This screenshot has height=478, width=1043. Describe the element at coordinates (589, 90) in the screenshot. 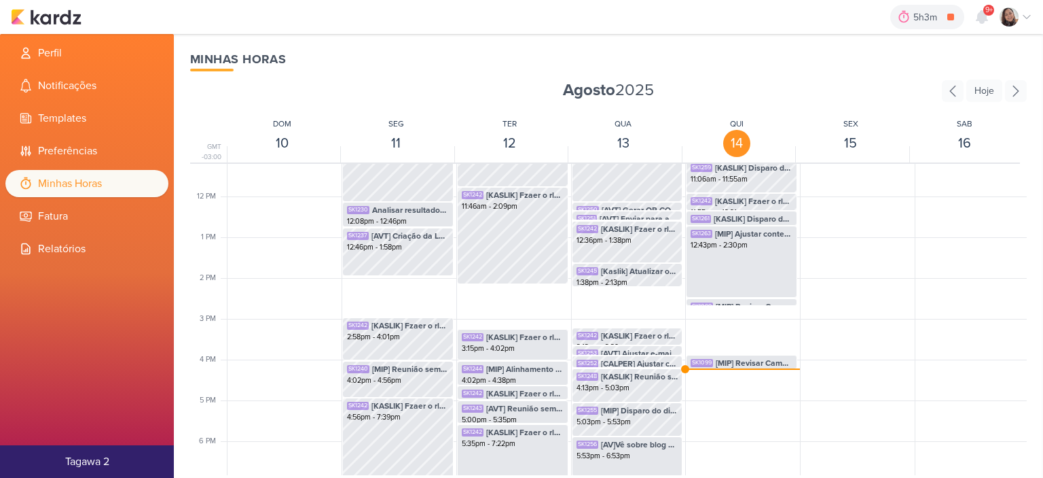

I see `strong: Agosto` at that location.